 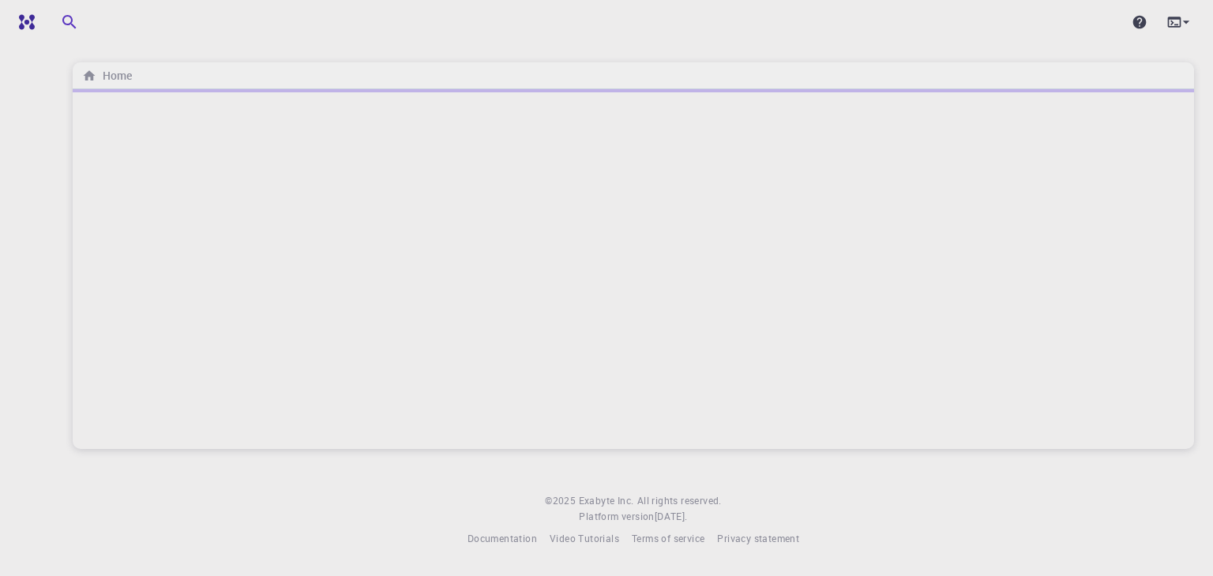 What do you see at coordinates (584, 539) in the screenshot?
I see `a: Video Tutorials` at bounding box center [584, 539].